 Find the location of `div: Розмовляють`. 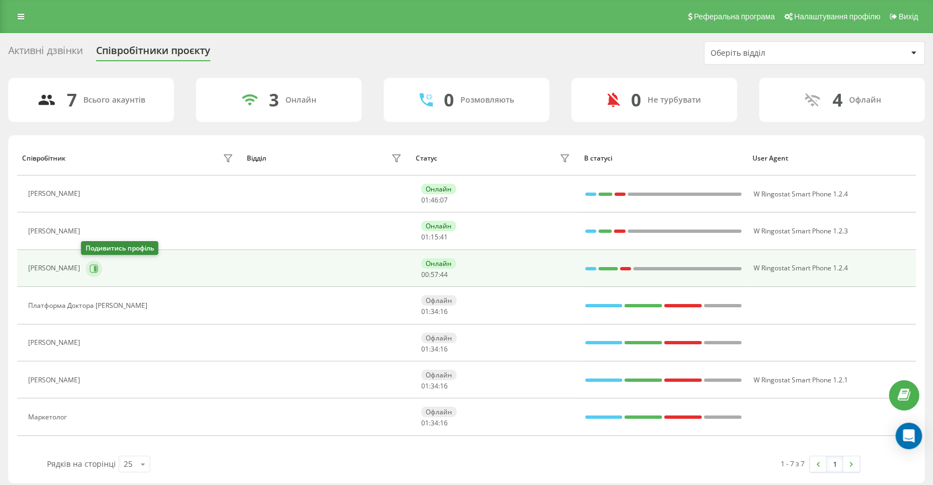

div: Розмовляють is located at coordinates (487, 100).